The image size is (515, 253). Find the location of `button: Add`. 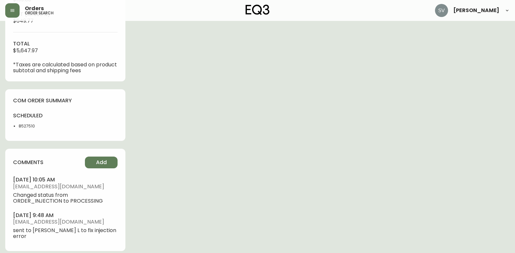

button: Add is located at coordinates (101, 162).